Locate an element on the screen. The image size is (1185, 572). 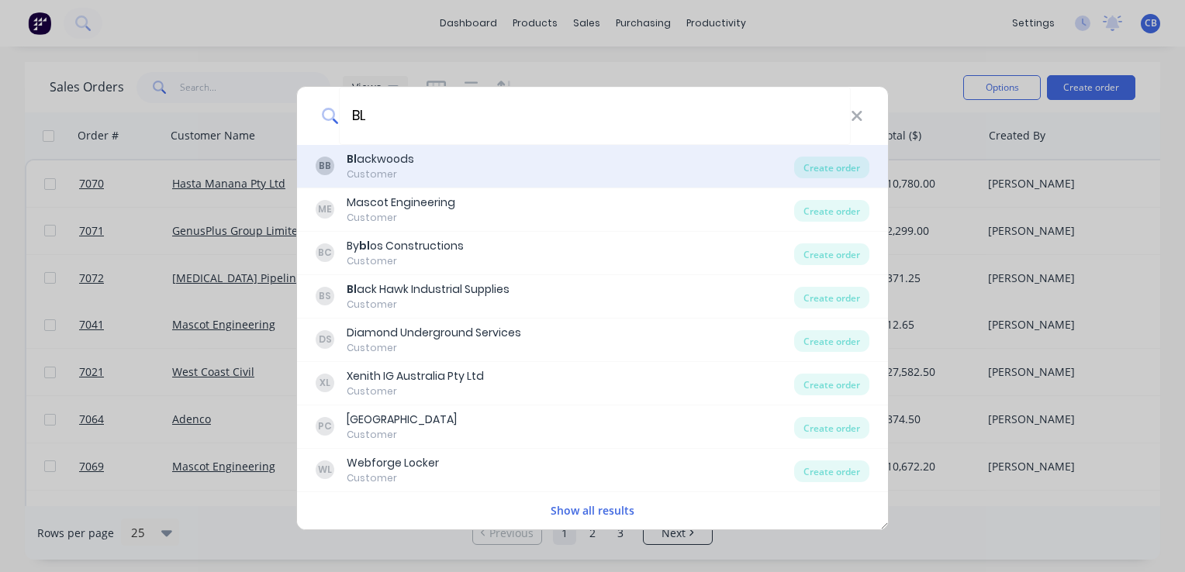
b: bl is located at coordinates (364, 246).